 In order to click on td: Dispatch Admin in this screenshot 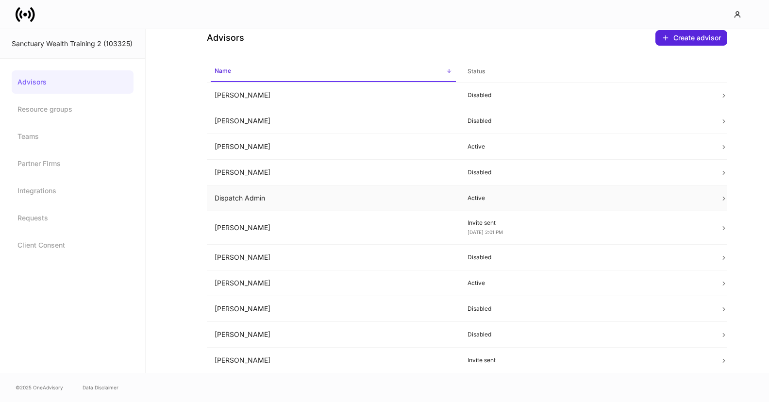, I will do `click(333, 198)`.